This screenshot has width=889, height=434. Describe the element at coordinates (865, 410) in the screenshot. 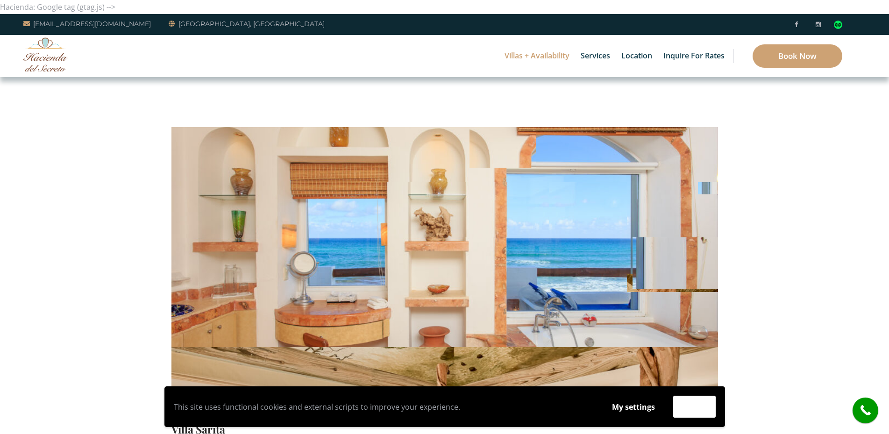

I see `a: call` at that location.